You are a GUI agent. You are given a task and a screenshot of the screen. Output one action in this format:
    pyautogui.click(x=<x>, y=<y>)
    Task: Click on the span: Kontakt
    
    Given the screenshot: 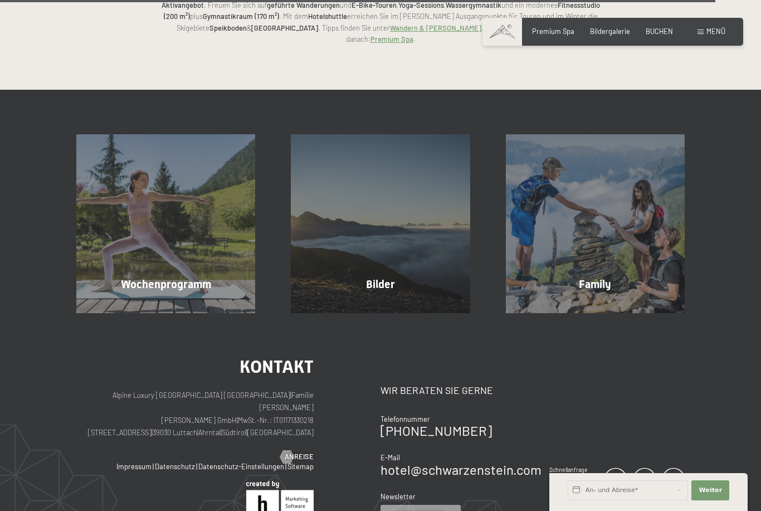 What is the action you would take?
    pyautogui.click(x=276, y=367)
    